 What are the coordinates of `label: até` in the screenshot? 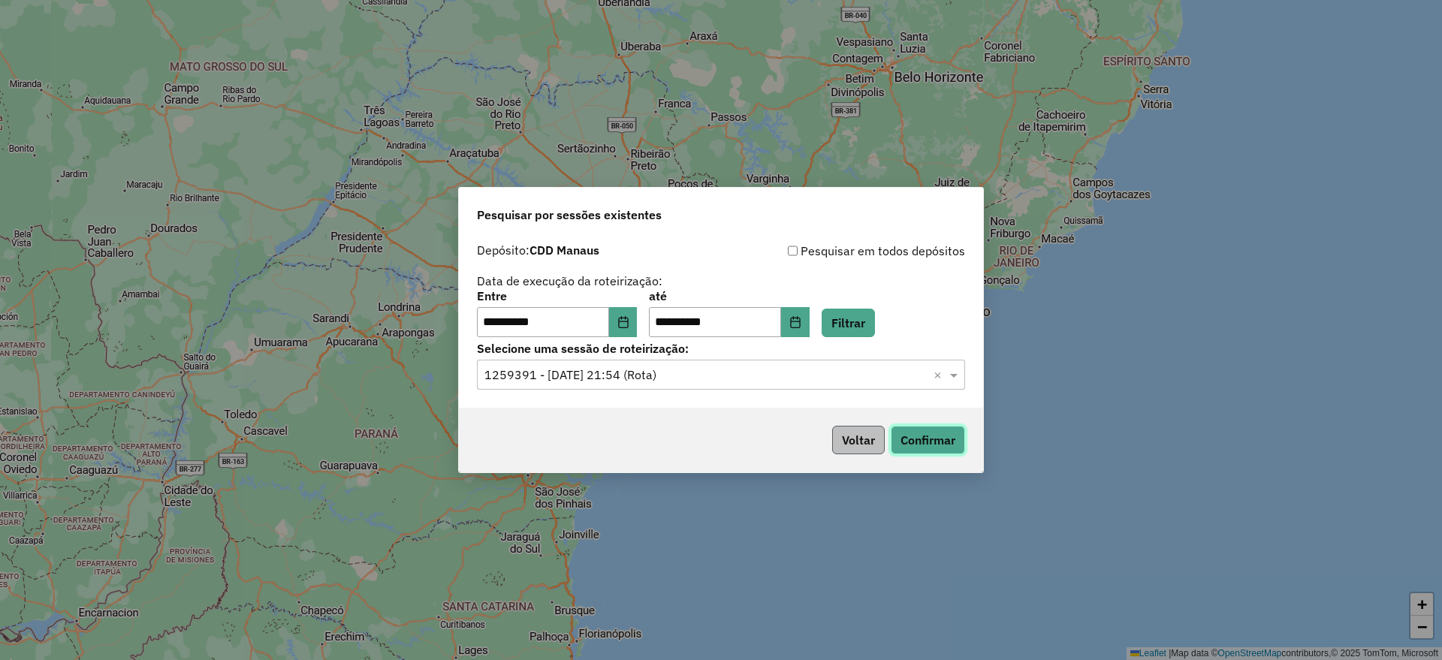 It's located at (729, 296).